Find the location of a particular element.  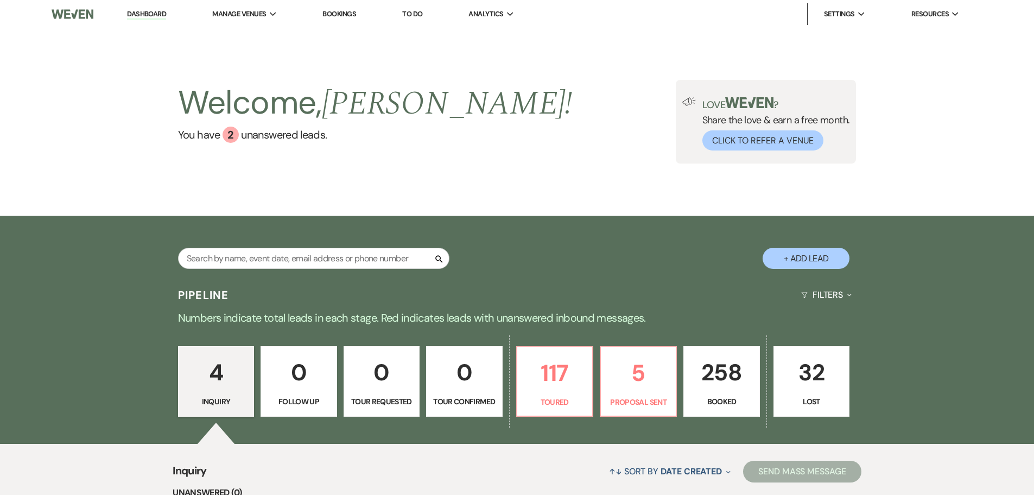

a: You have 2 unanswered leads. is located at coordinates (375, 135).